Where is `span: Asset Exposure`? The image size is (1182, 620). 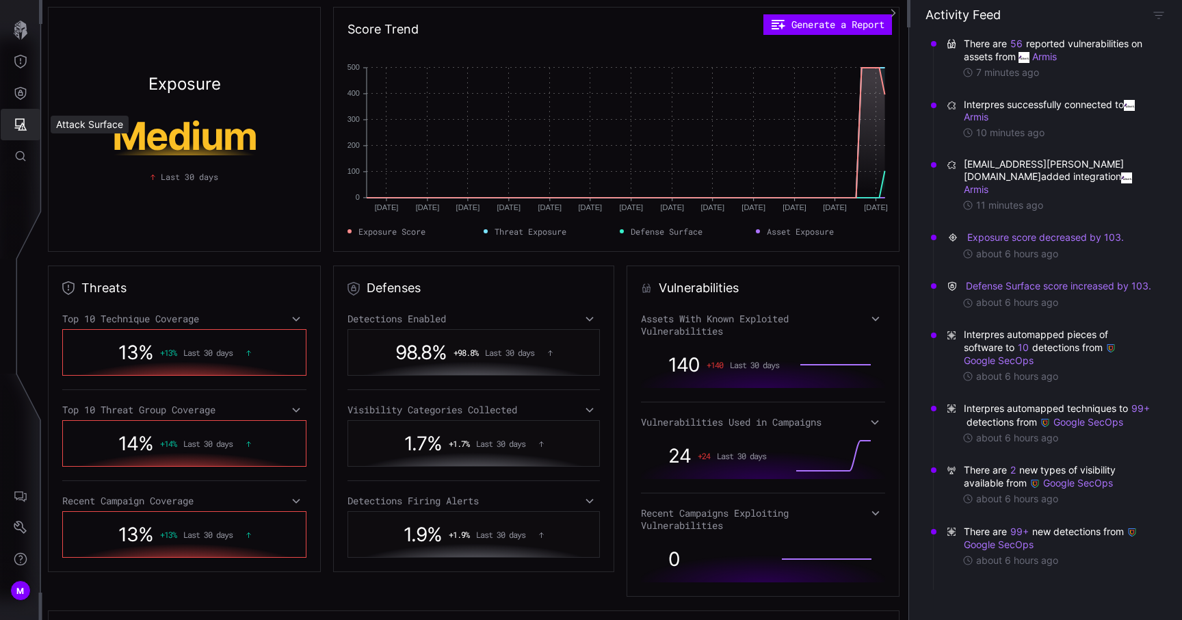
span: Asset Exposure is located at coordinates (800, 231).